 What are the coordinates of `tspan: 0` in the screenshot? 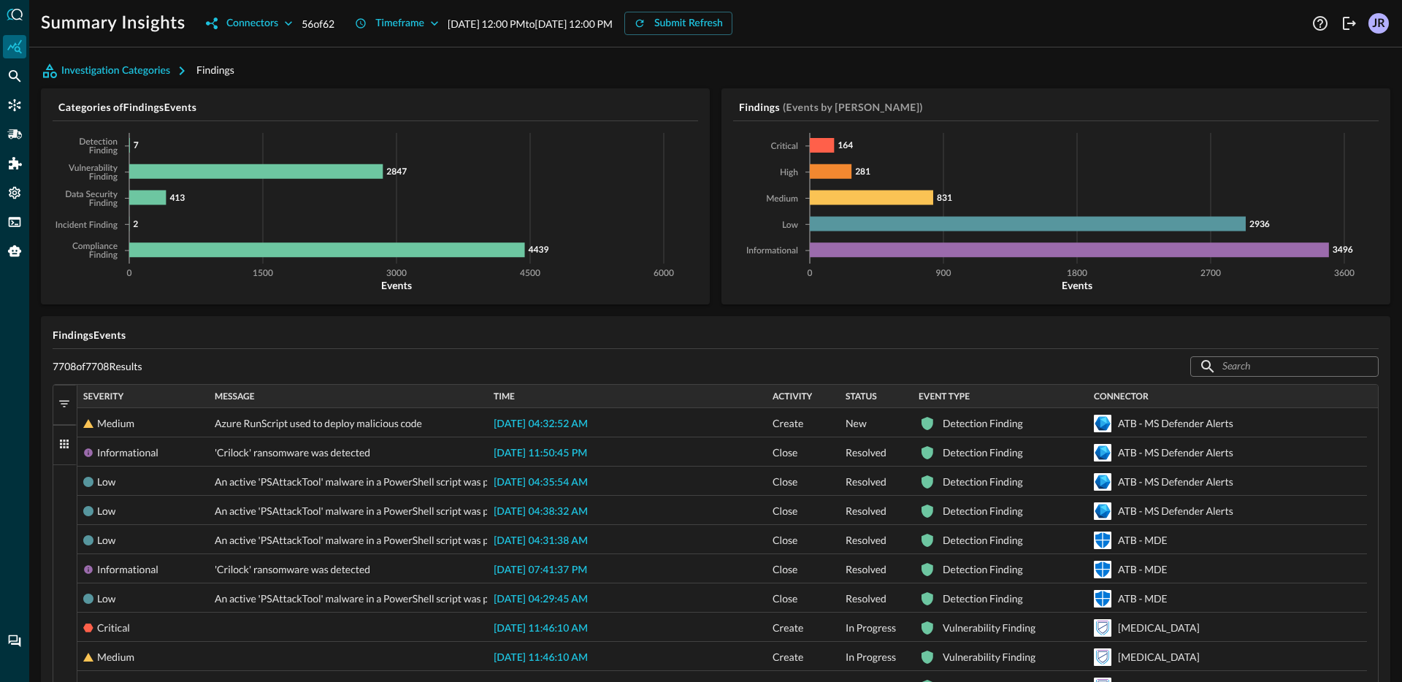 It's located at (810, 274).